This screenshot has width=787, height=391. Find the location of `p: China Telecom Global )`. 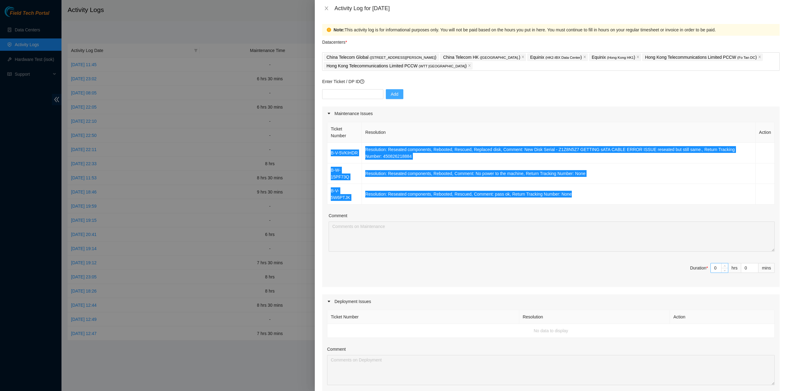

p: China Telecom Global ) is located at coordinates (381, 57).